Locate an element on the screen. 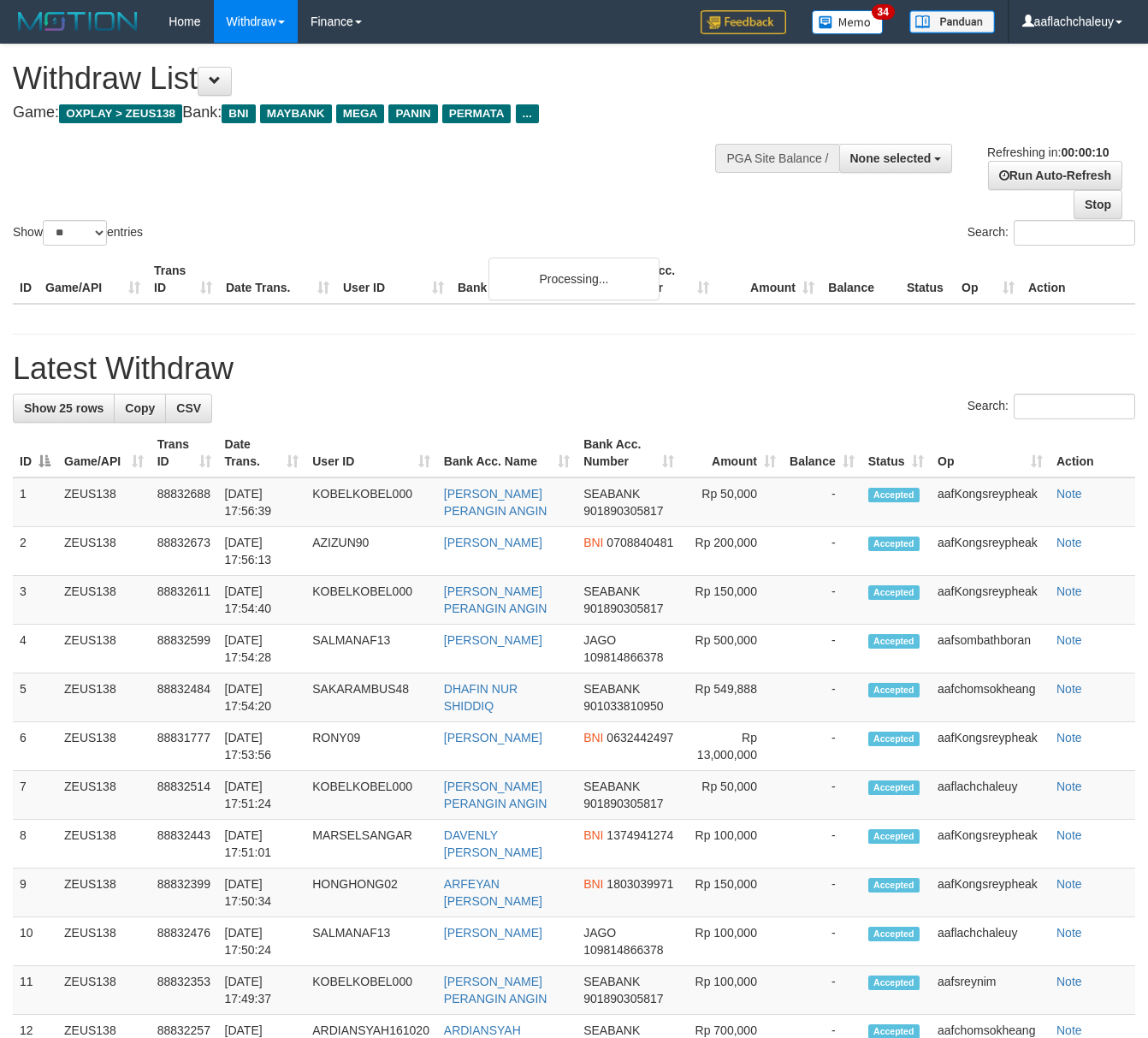 This screenshot has width=1148, height=1038. span: CSV is located at coordinates (188, 408).